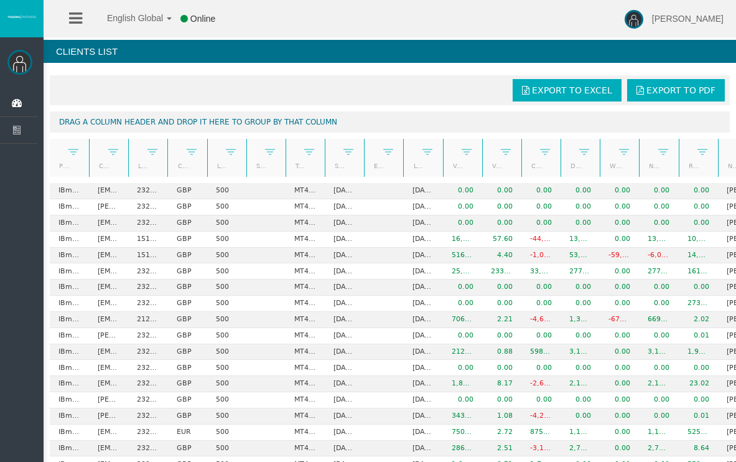  What do you see at coordinates (502, 256) in the screenshot?
I see `td: 4.40` at bounding box center [502, 256].